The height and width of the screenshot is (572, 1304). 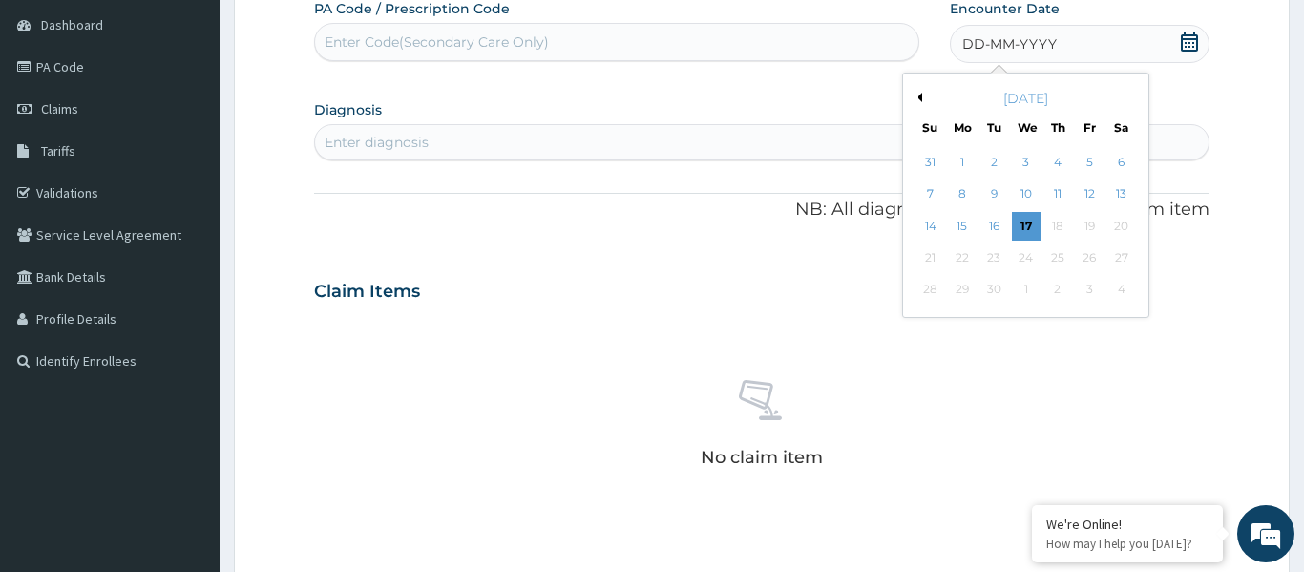 What do you see at coordinates (1027, 195) in the screenshot?
I see `div: Choose Wednesday, September 10th, 2025` at bounding box center [1027, 195].